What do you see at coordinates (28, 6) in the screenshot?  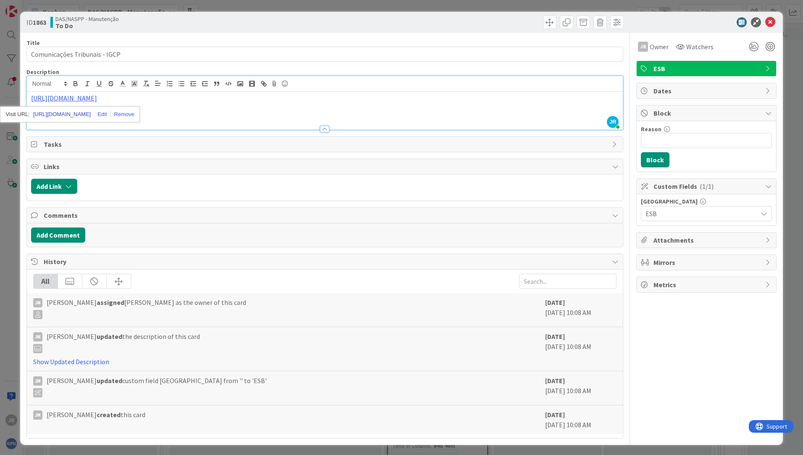 I see `span: Support` at bounding box center [28, 6].